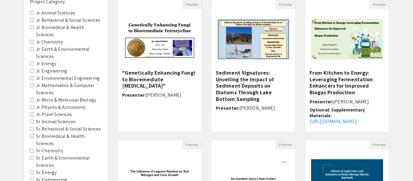  I want to click on span: Optional: Supplementary Materials:, so click(337, 113).